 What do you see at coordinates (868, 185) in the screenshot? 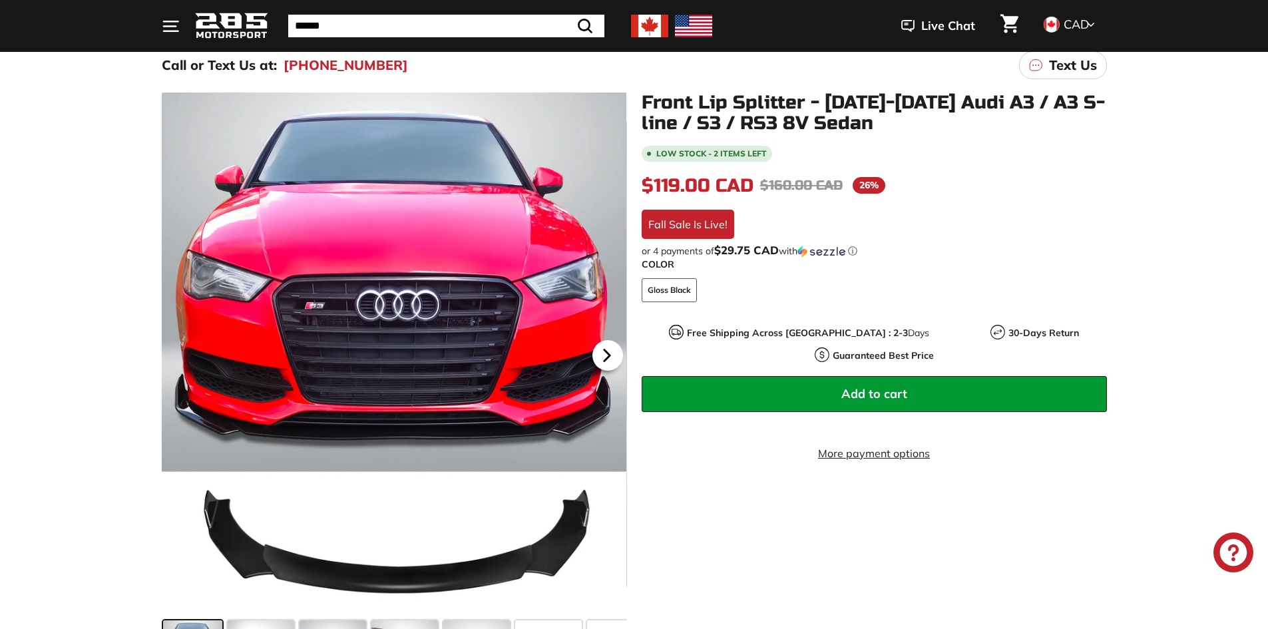
I see `span: 26%` at bounding box center [868, 185].